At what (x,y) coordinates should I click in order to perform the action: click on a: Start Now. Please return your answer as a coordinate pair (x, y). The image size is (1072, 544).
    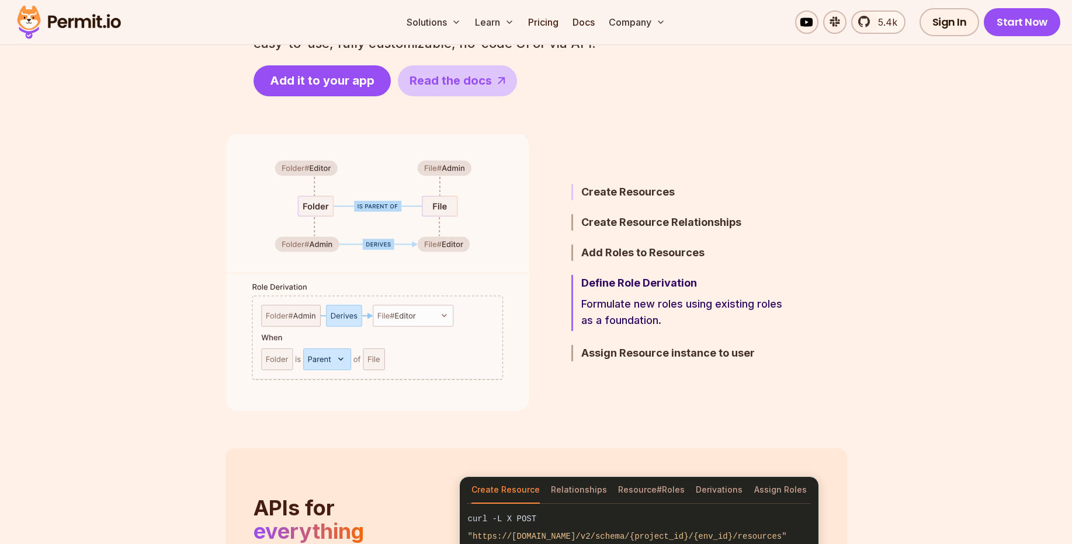
    Looking at the image, I should click on (1021, 22).